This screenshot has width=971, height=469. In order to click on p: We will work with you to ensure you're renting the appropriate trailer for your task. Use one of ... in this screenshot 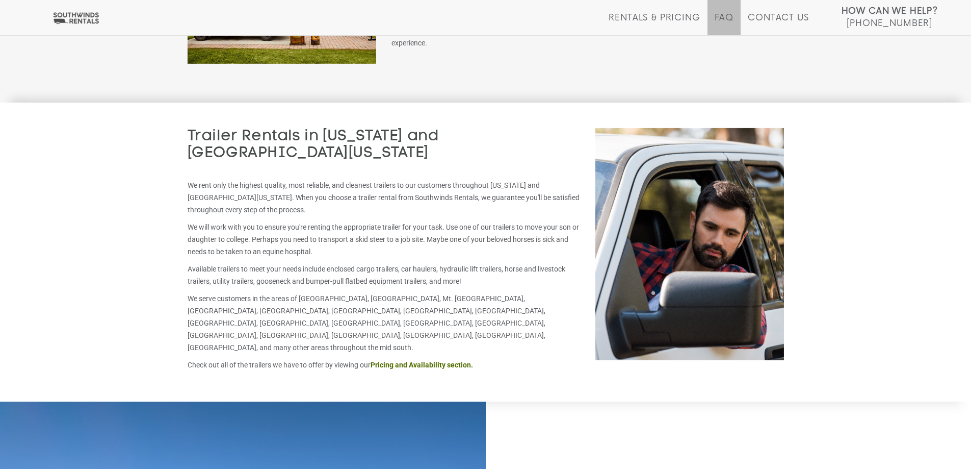, I will do `click(384, 239)`.